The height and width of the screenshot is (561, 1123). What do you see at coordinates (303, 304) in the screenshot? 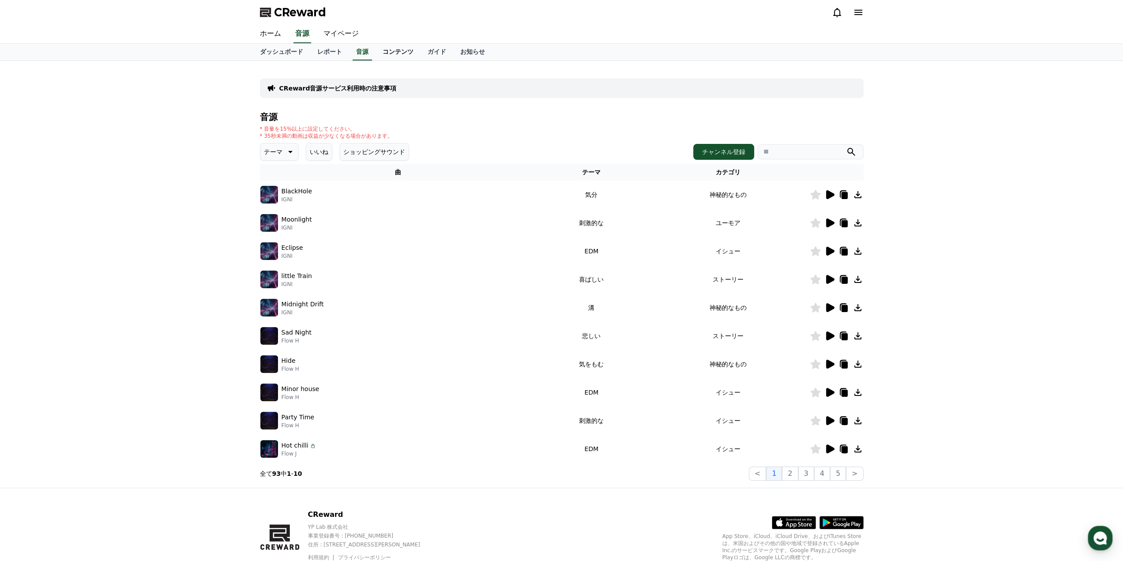
I see `p: Midnight Drift` at bounding box center [303, 304].